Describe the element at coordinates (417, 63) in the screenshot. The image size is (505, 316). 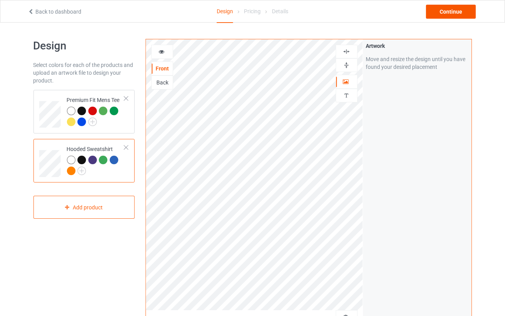
I see `div: Move and resize the design until you have found your desired placement` at that location.